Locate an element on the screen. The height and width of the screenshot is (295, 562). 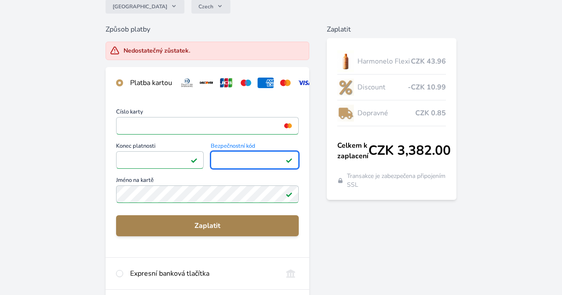
span: CZK 43.96 is located at coordinates (428, 61).